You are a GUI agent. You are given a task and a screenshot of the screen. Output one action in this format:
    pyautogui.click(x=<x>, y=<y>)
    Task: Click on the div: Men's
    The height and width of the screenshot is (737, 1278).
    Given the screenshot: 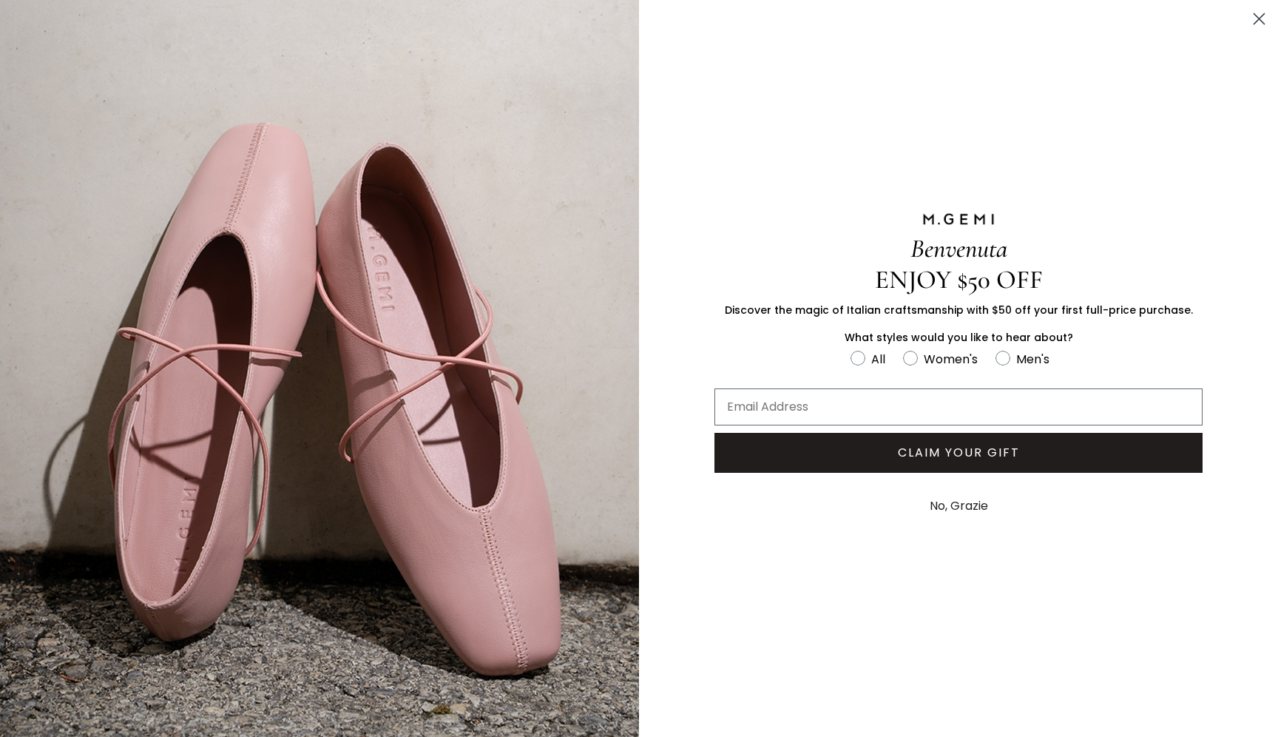 What is the action you would take?
    pyautogui.click(x=1033, y=359)
    